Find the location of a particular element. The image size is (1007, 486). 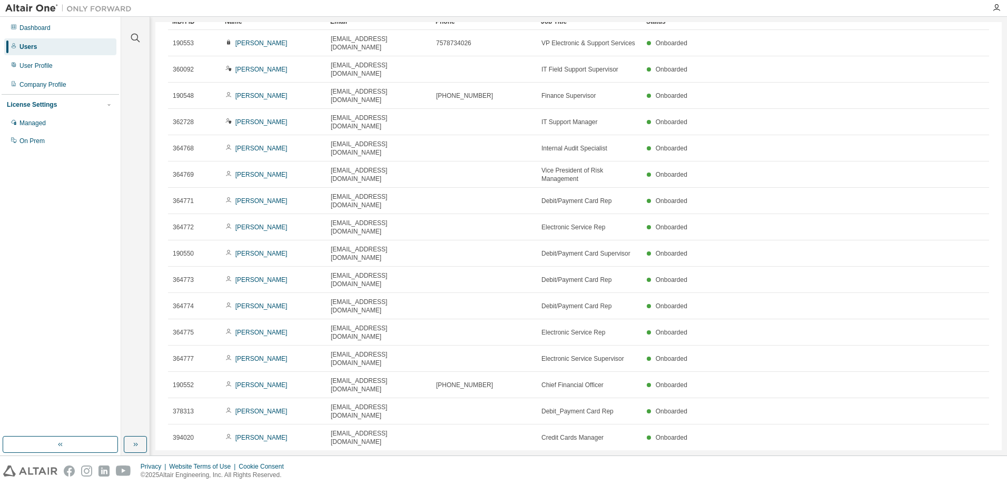

img: linkedin.svg is located at coordinates (104, 471).